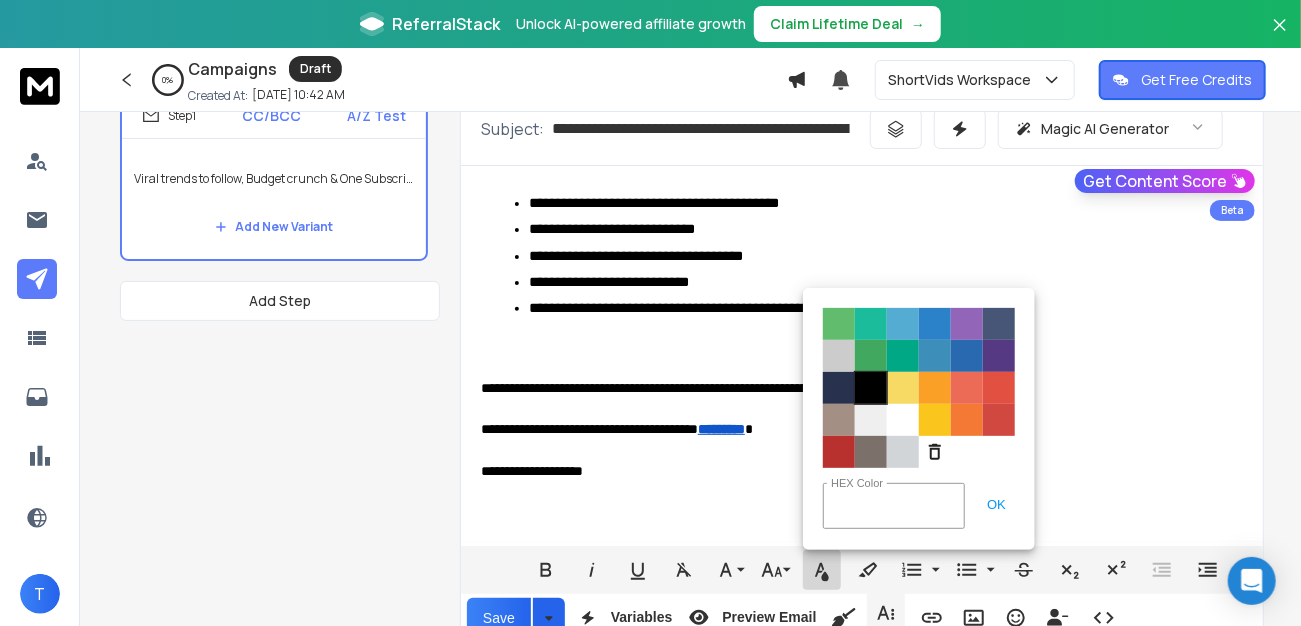  What do you see at coordinates (730, 570) in the screenshot?
I see `button: Font Family` at bounding box center [730, 570].